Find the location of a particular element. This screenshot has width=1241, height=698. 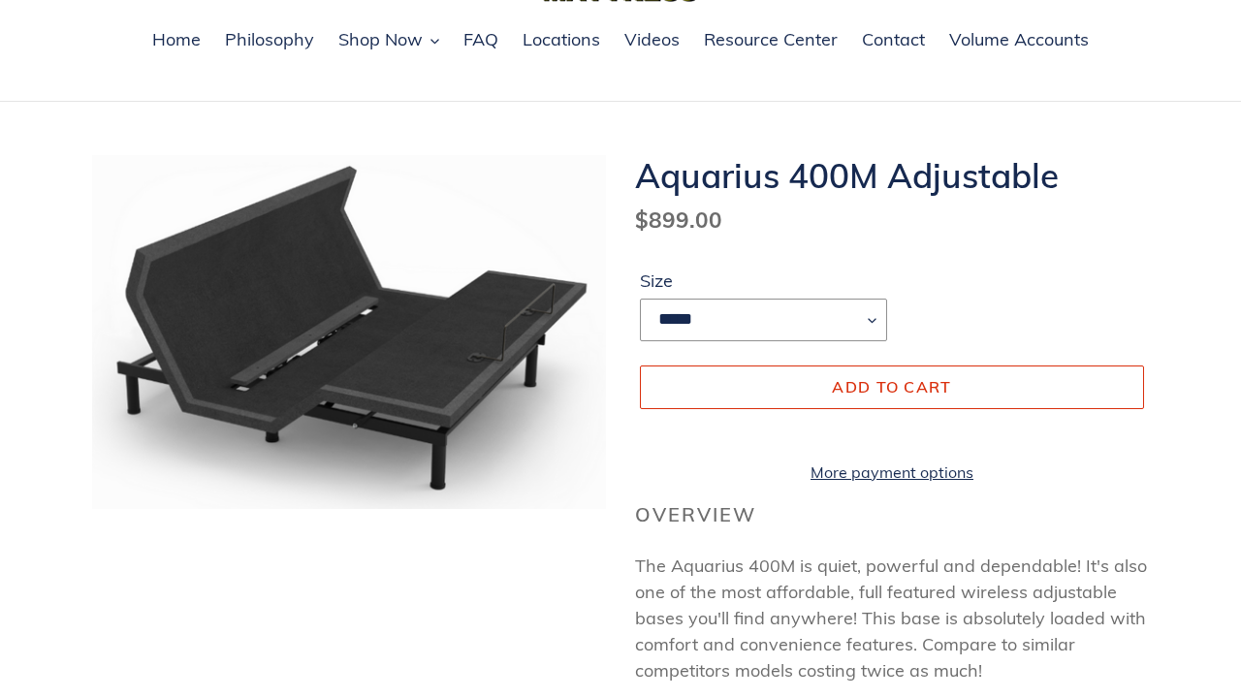

a: Volume Accounts is located at coordinates (1019, 41).